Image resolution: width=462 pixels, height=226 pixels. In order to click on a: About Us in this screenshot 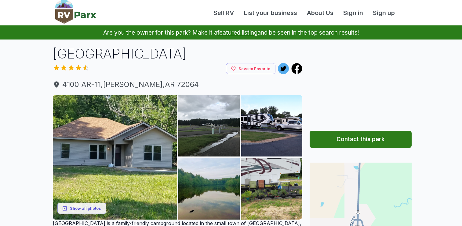, I will do `click(320, 13)`.